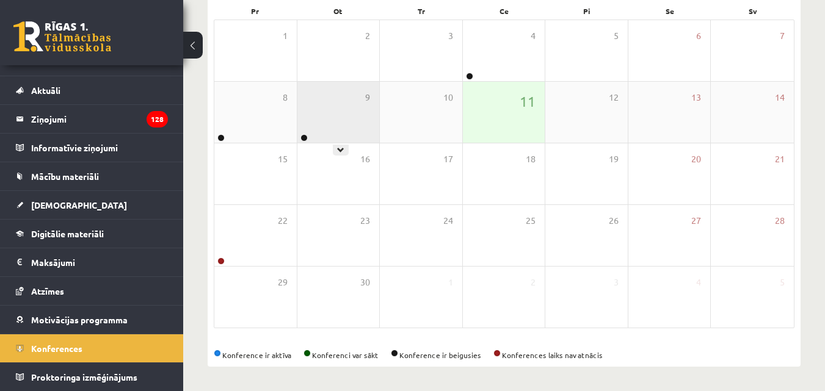 The height and width of the screenshot is (391, 825). What do you see at coordinates (283, 283) in the screenshot?
I see `span: 29` at bounding box center [283, 283].